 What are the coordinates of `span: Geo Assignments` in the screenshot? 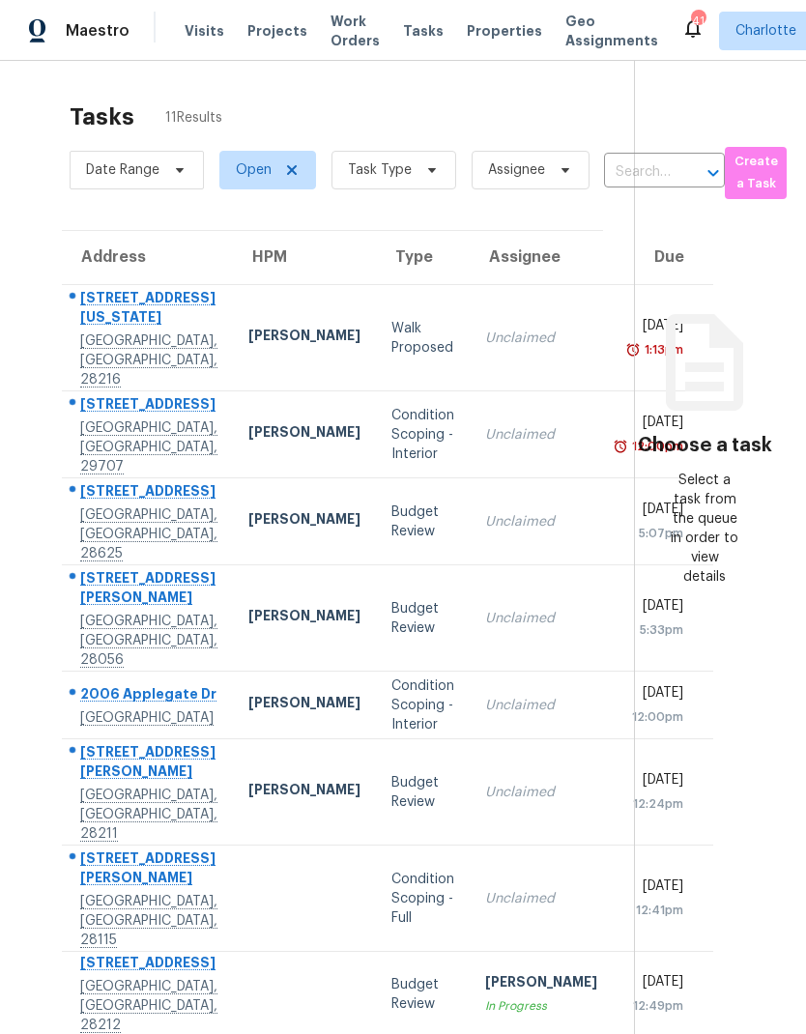 It's located at (612, 31).